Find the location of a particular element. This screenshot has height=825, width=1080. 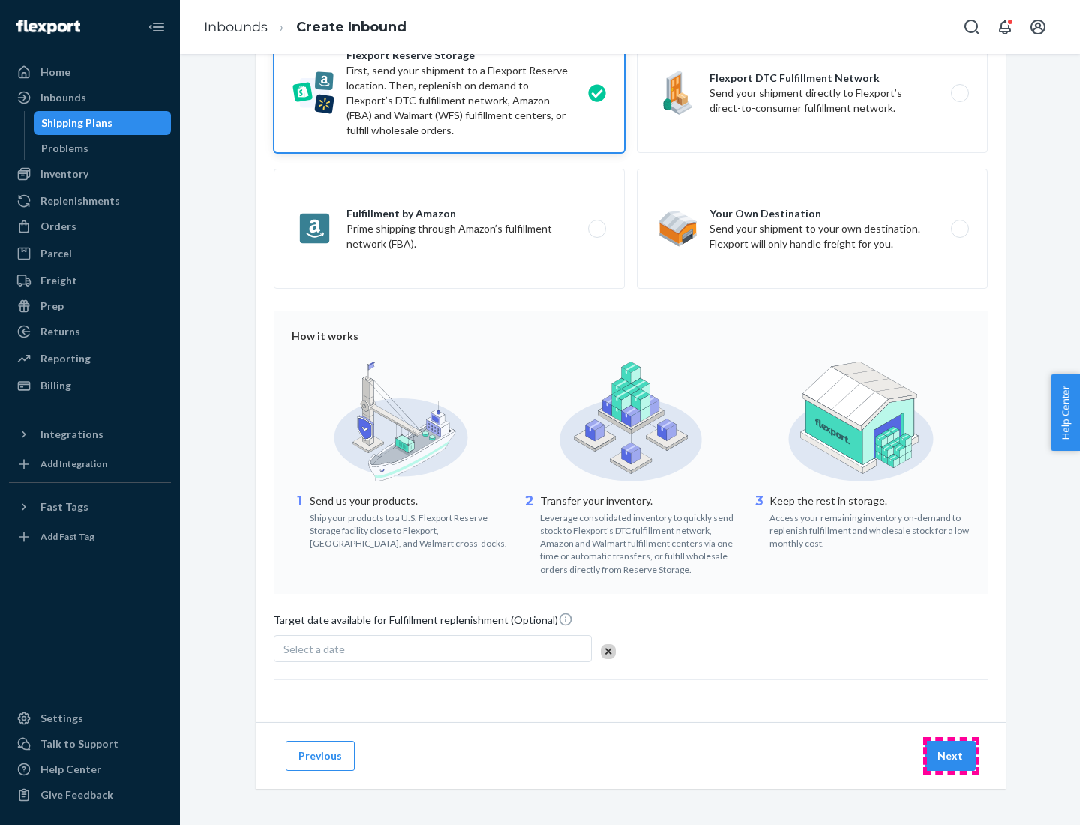

div: Shipping Plans is located at coordinates (76, 123).